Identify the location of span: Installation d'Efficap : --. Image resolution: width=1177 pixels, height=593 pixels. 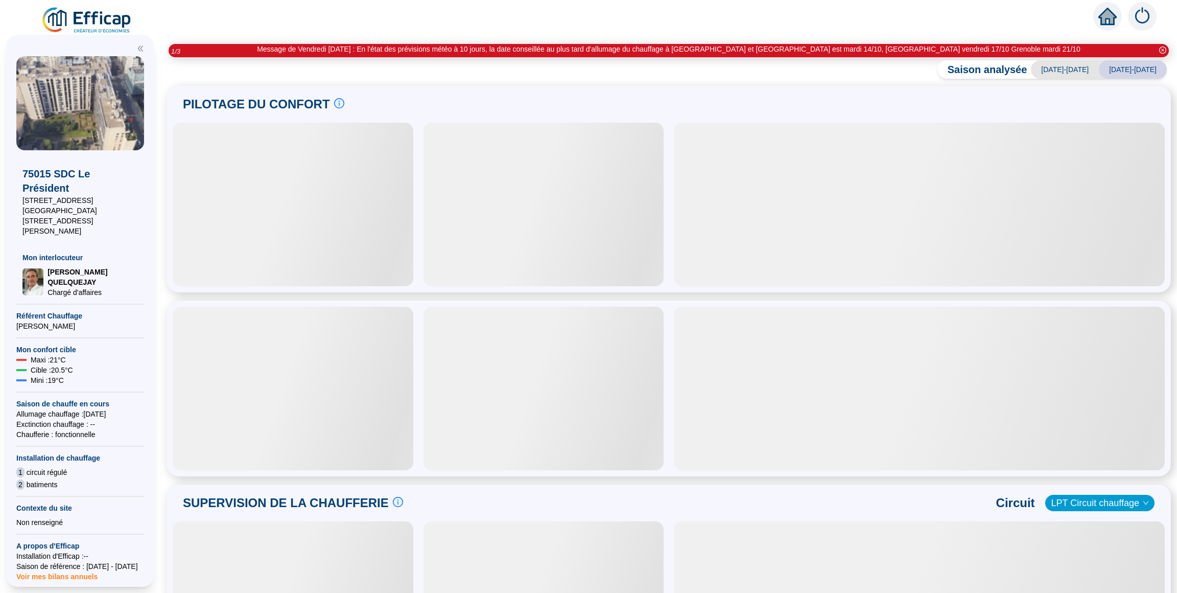
(80, 556).